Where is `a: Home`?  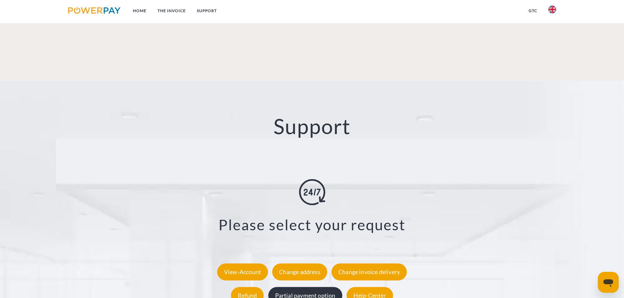
a: Home is located at coordinates (140, 11).